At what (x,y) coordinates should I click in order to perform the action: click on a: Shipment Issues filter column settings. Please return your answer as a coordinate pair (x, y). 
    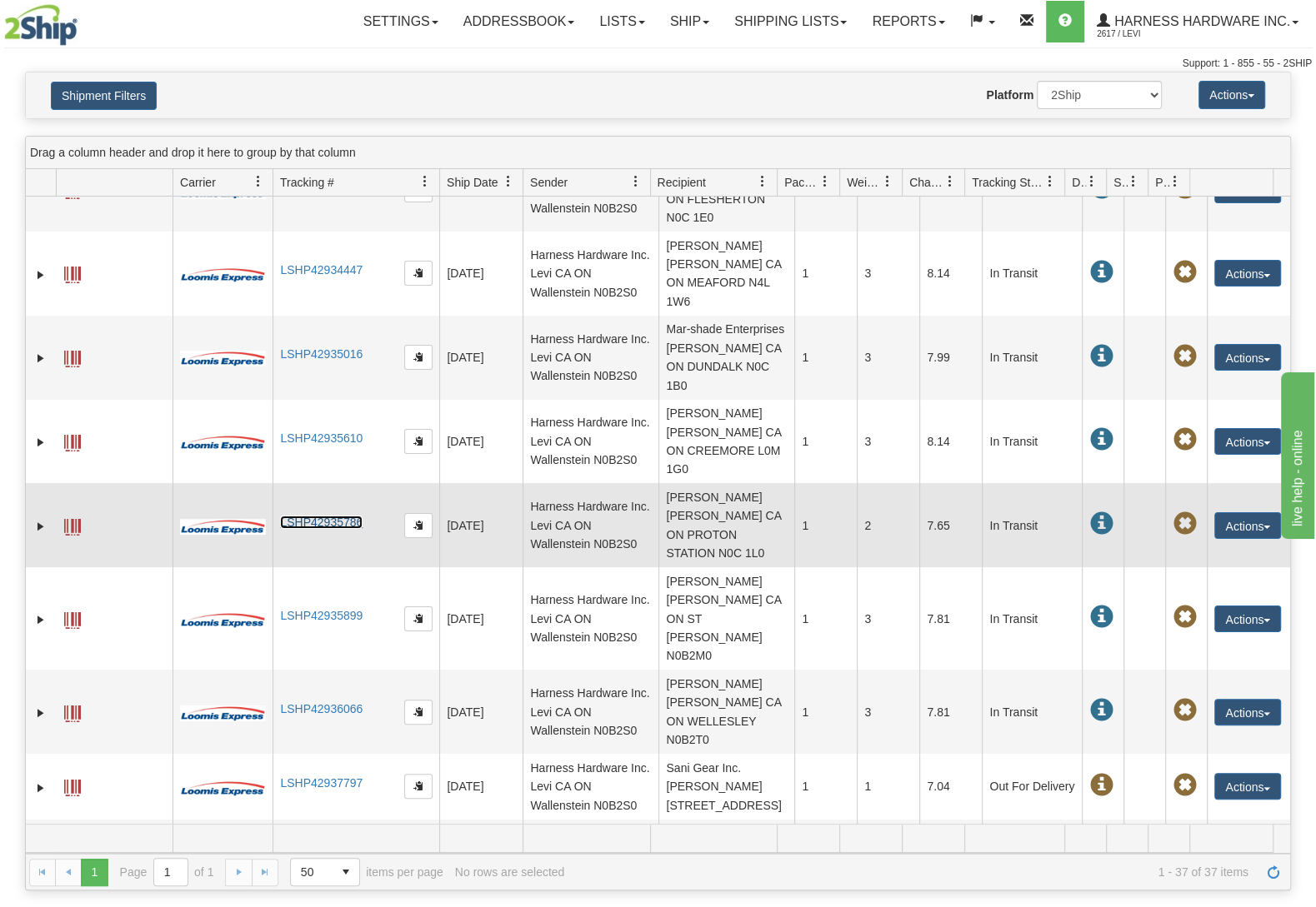
    Looking at the image, I should click on (1133, 182).